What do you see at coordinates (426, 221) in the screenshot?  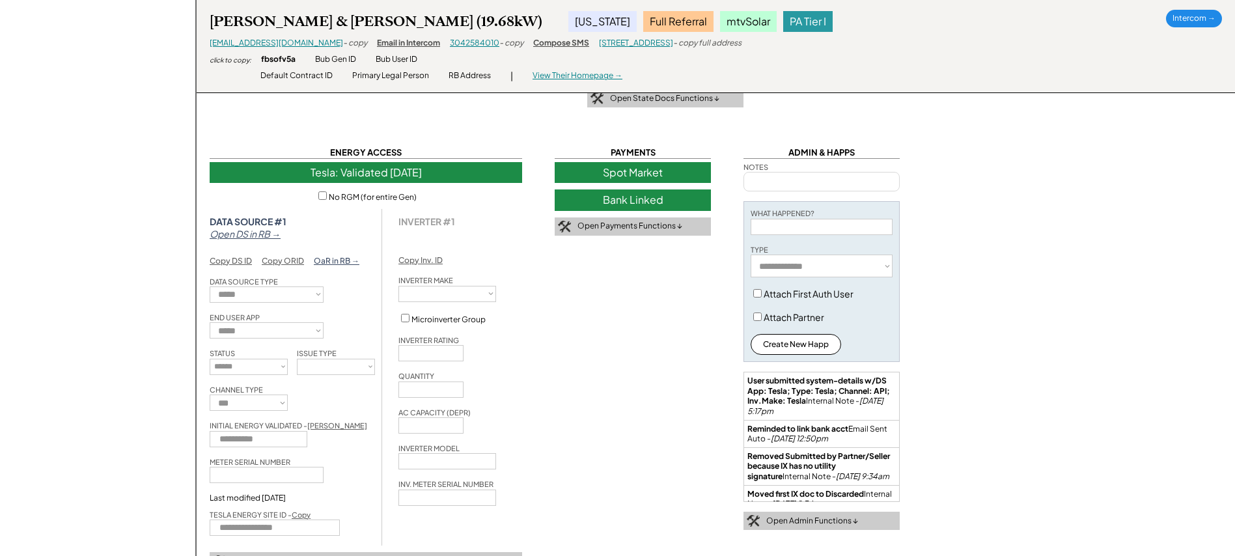 I see `div: INVERTER #1` at bounding box center [426, 221].